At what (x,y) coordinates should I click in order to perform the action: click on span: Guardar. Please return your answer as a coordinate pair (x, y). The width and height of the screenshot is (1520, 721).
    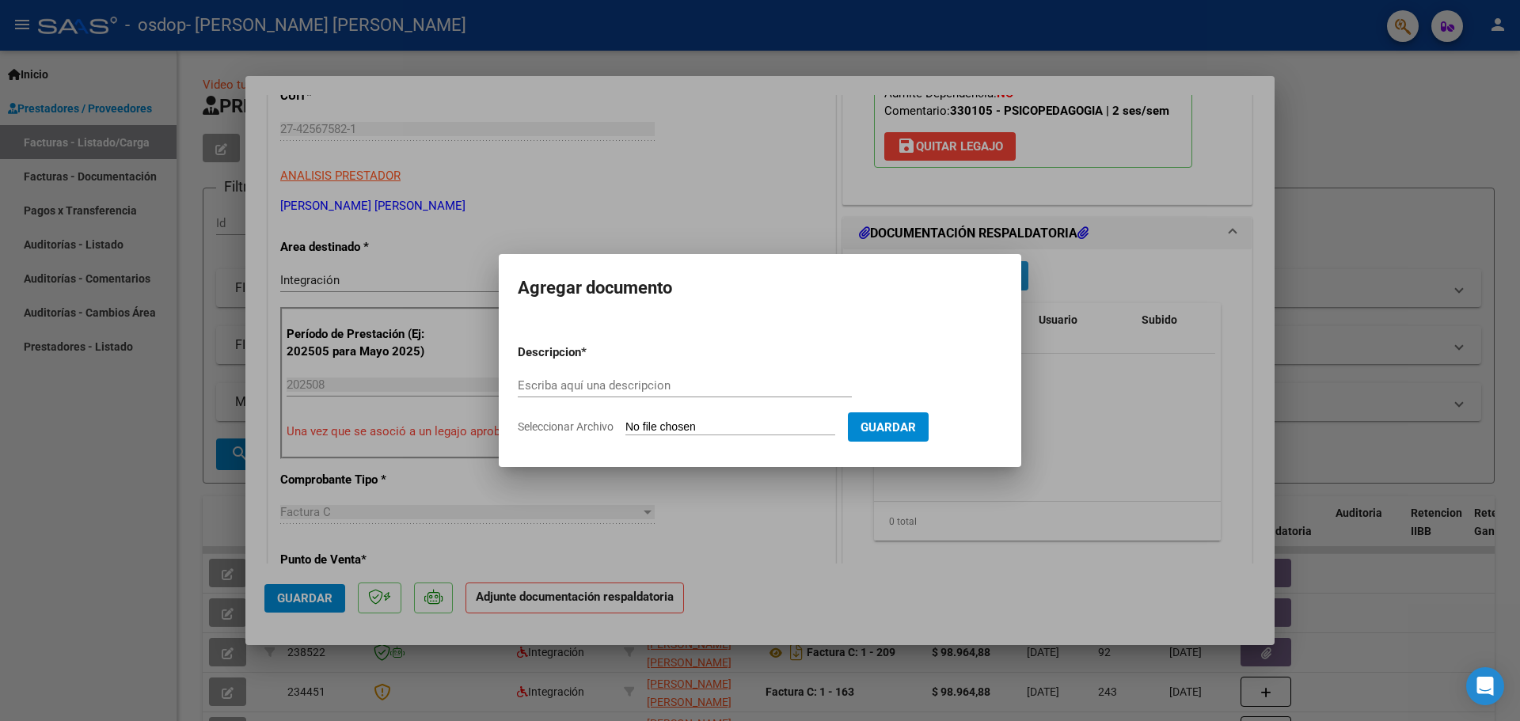
    Looking at the image, I should click on (888, 427).